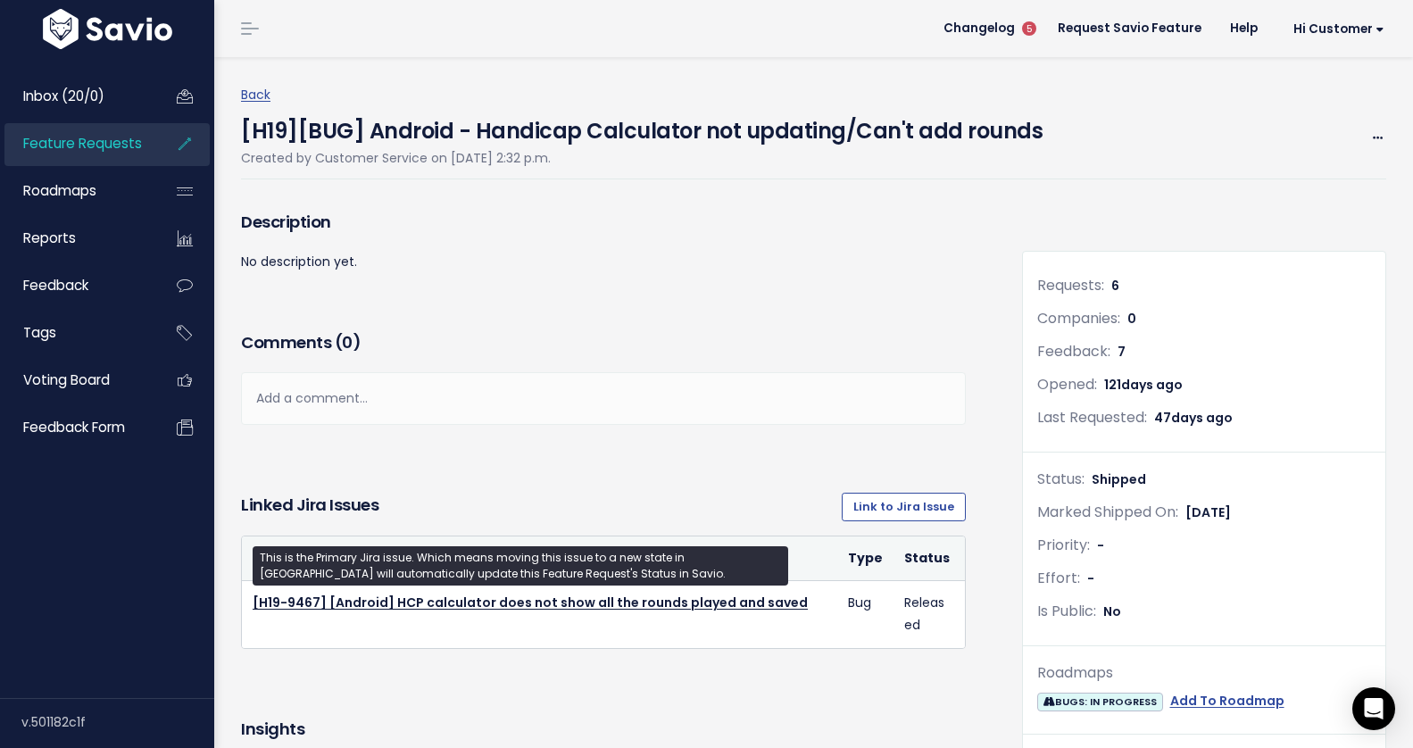  What do you see at coordinates (1070, 285) in the screenshot?
I see `span: Requests:` at bounding box center [1070, 285].